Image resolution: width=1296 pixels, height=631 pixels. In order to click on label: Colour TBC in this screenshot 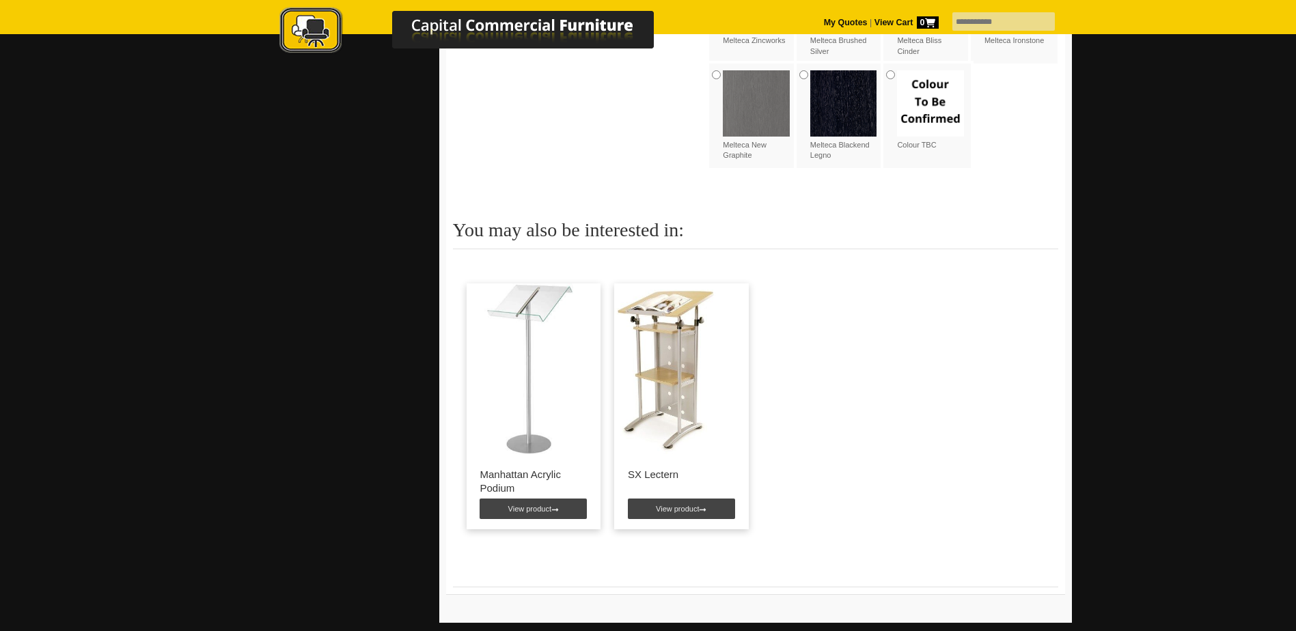, I will do `click(931, 110)`.